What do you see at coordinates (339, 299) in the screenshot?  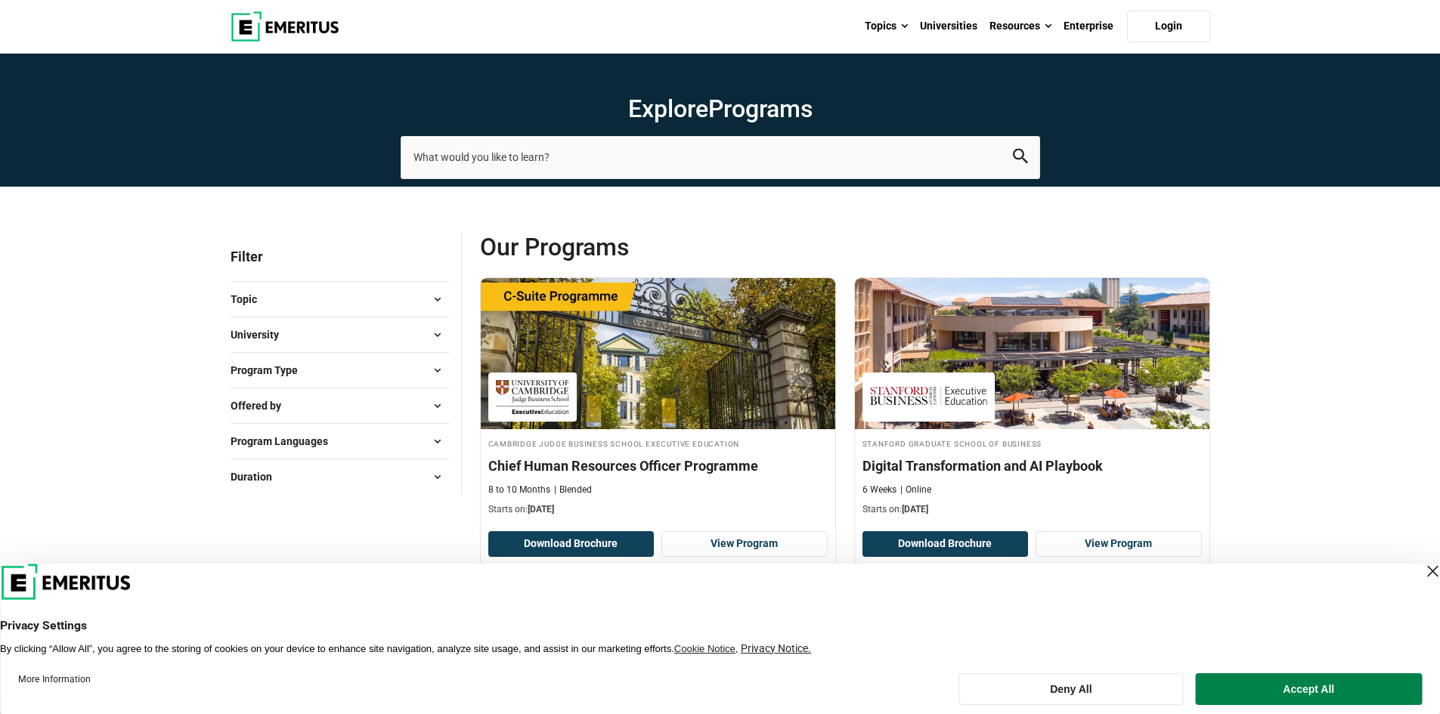 I see `button: Topic` at bounding box center [339, 299].